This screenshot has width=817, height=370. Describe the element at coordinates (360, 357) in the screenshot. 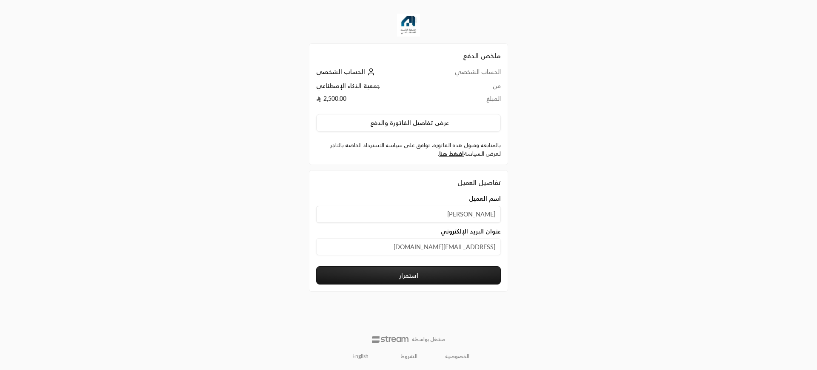

I see `a: English` at that location.